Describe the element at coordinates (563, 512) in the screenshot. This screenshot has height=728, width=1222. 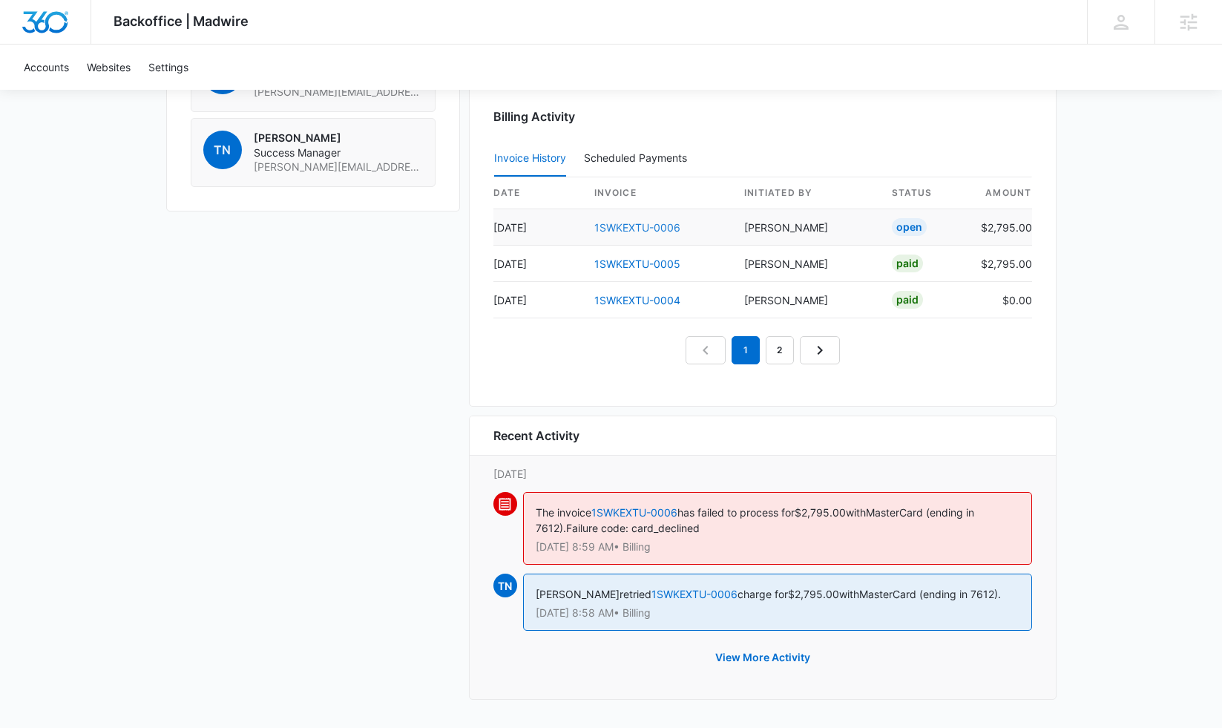
I see `span: The invoice` at that location.